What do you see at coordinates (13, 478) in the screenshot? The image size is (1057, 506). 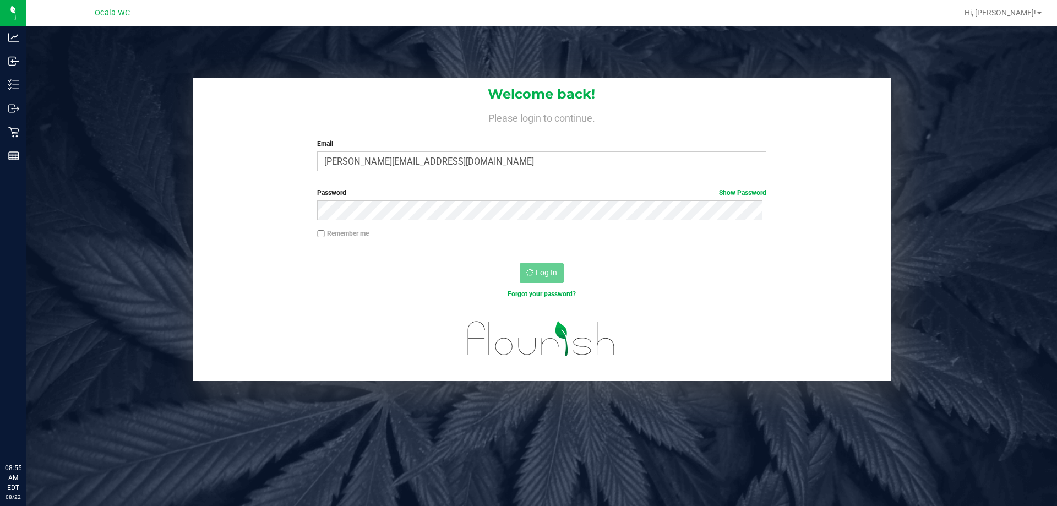 I see `p: 08:55 AM EDT` at bounding box center [13, 478].